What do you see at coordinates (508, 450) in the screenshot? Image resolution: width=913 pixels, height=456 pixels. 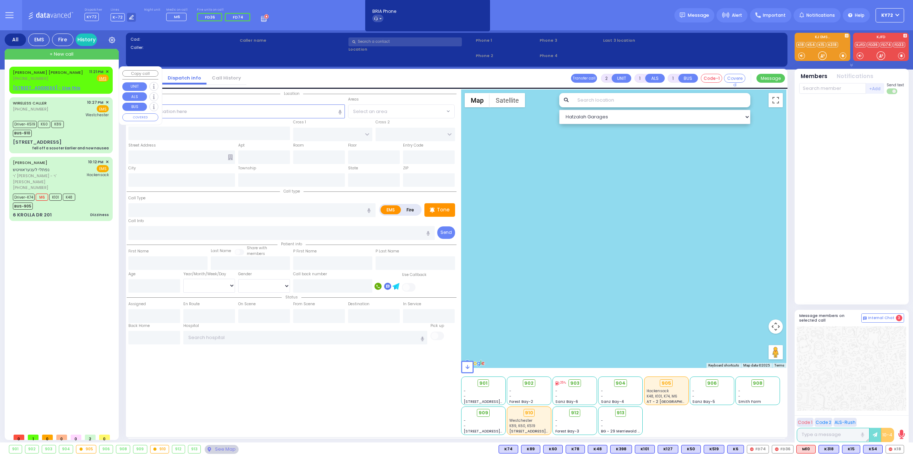 I see `div: K74` at bounding box center [508, 450].